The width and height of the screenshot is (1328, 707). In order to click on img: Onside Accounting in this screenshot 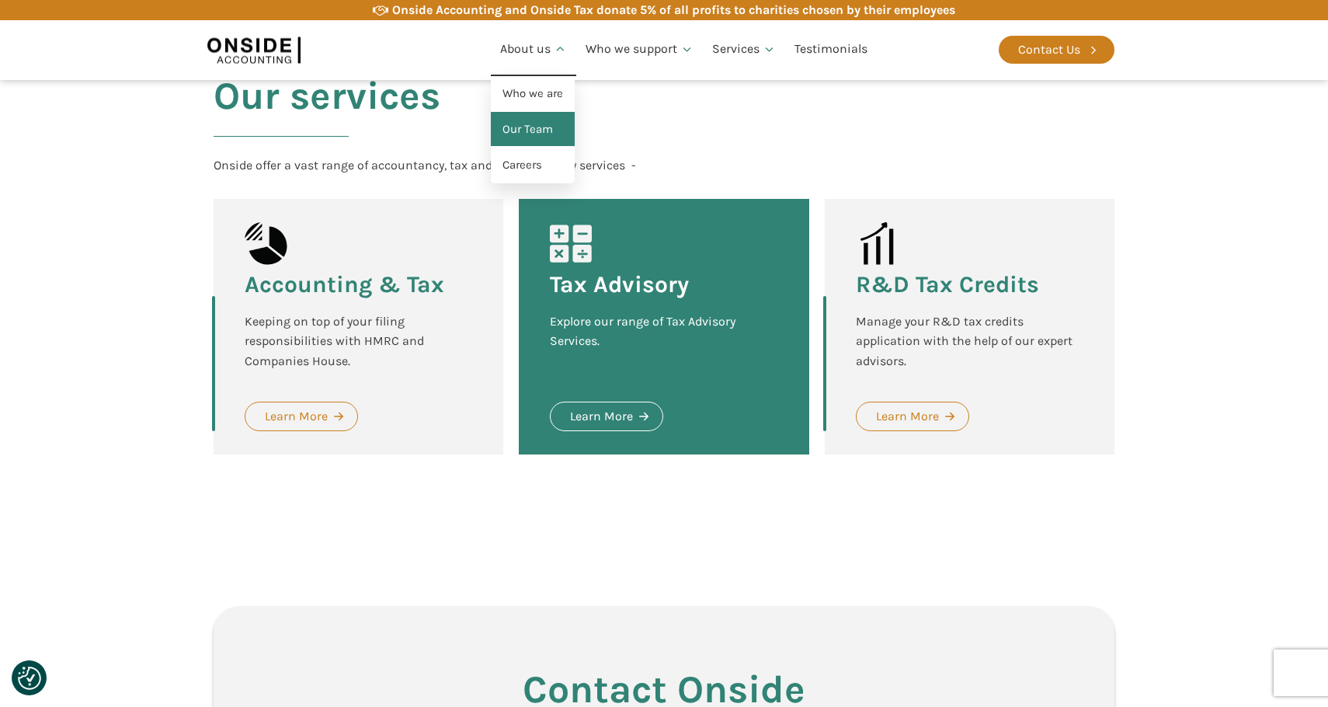, I will do `click(254, 50)`.